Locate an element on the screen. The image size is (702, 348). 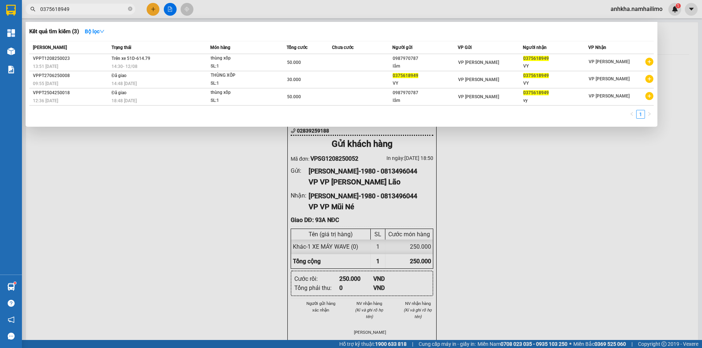
span: search is located at coordinates (33, 9).